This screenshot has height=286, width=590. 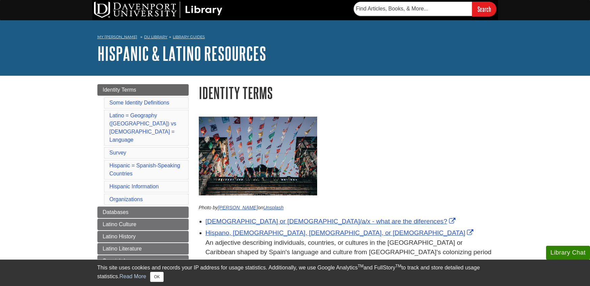 I want to click on nav: breadcrumb, so click(x=295, y=38).